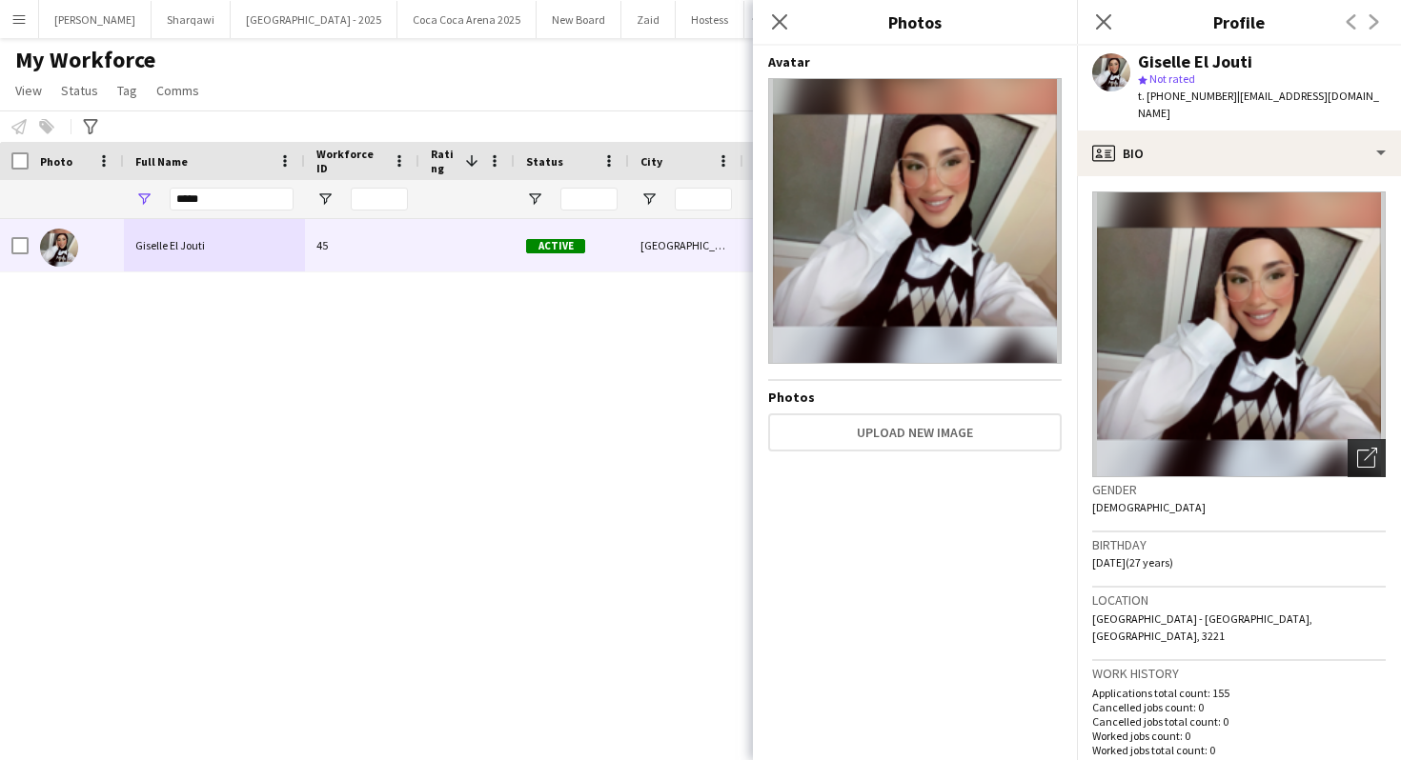 The image size is (1401, 760). Describe the element at coordinates (29, 91) in the screenshot. I see `a: View` at that location.